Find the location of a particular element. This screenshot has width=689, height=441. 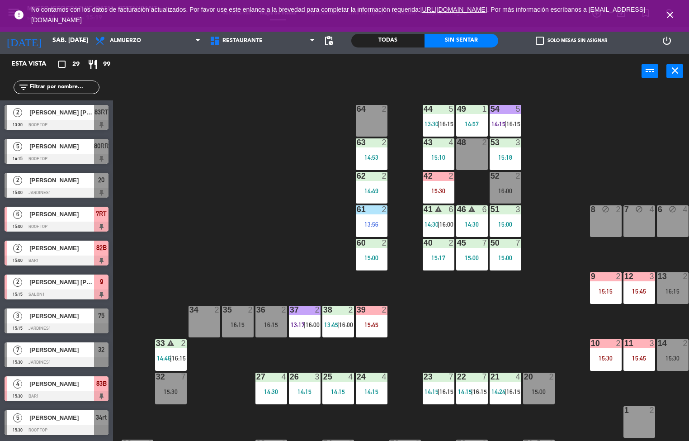

div: 50 is located at coordinates (491, 243).